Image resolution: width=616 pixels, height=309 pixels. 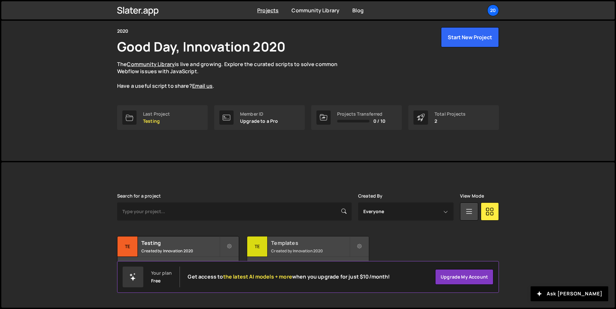 I want to click on p: 2, so click(x=450, y=121).